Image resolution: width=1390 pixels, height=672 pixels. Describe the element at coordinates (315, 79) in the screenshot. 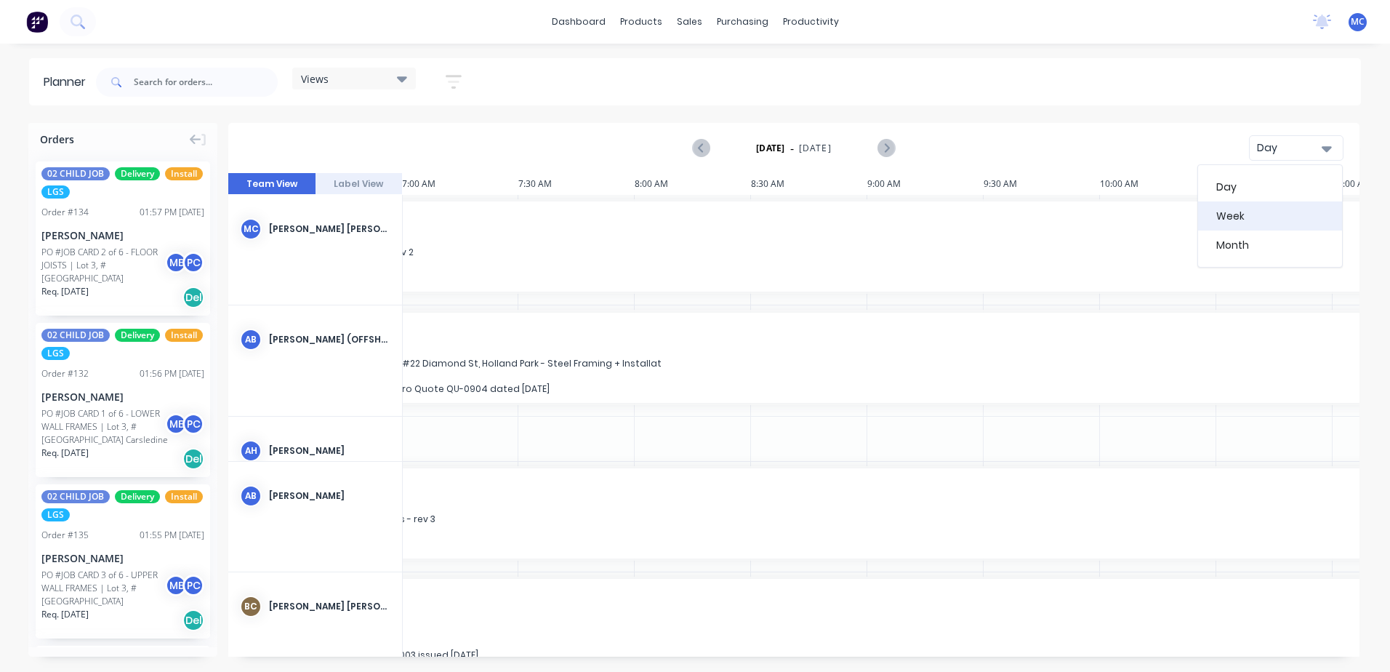

I see `span: Views` at that location.